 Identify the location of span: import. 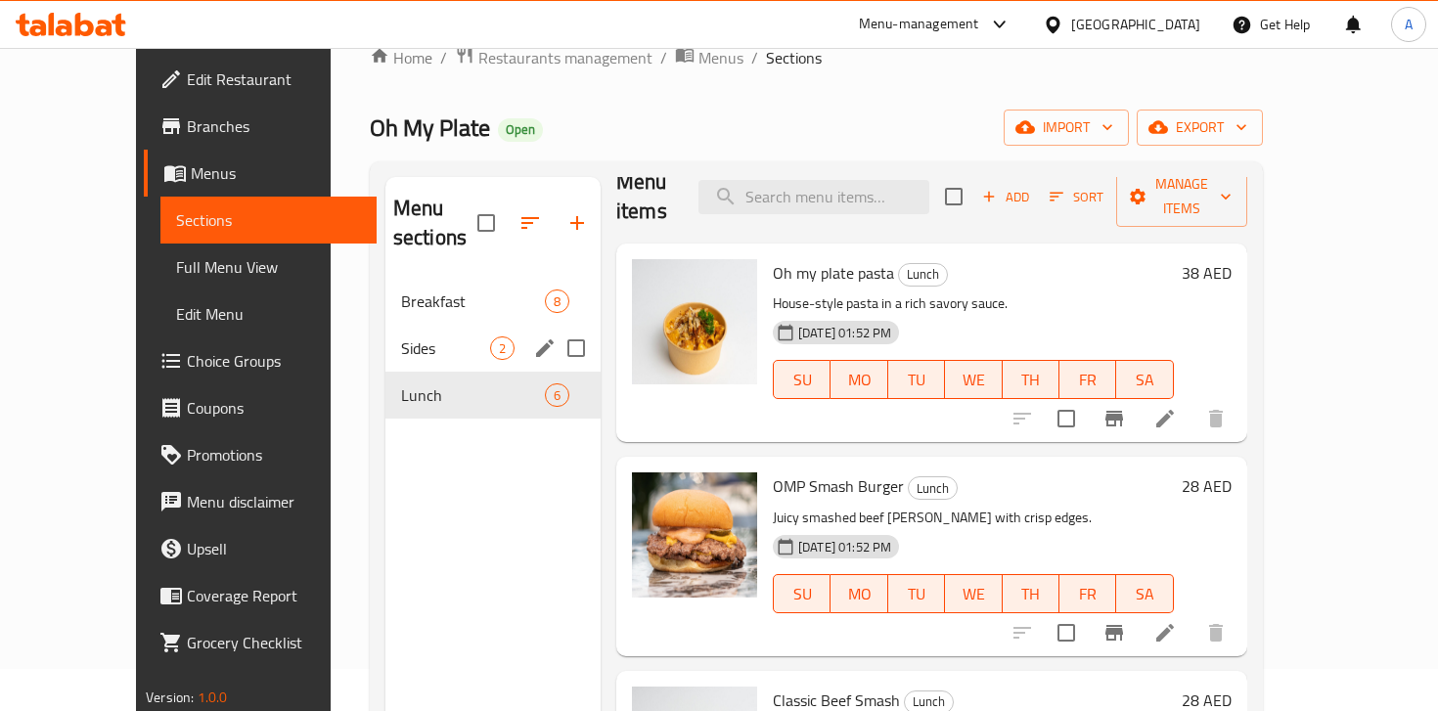
(1066, 127).